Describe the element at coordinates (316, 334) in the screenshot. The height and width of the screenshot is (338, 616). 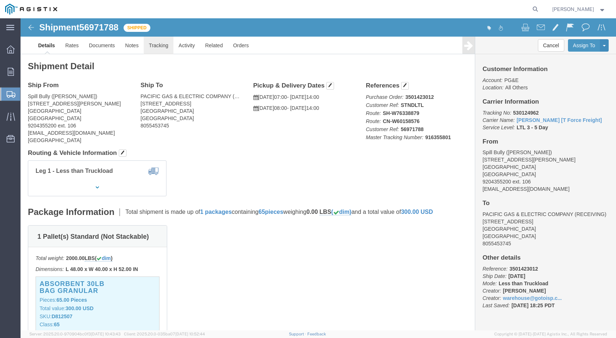
I see `a: Feedback` at that location.